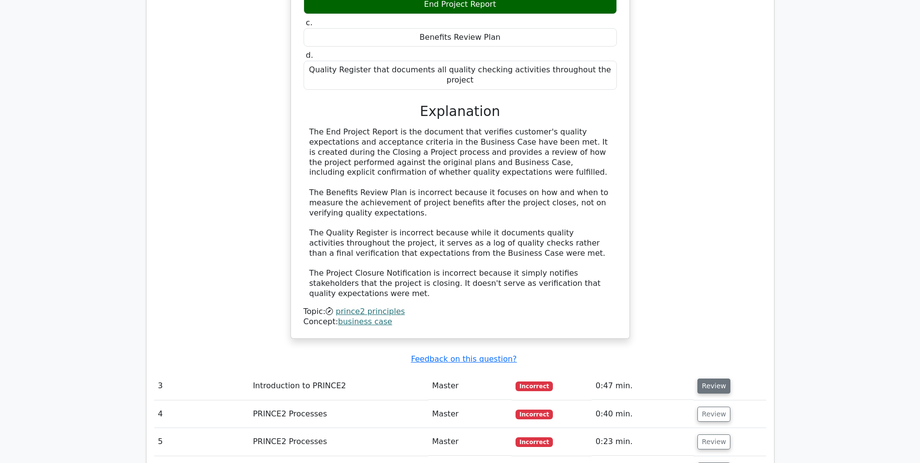 This screenshot has width=920, height=463. What do you see at coordinates (464, 358) in the screenshot?
I see `u: Feedback on this question?` at bounding box center [464, 358].